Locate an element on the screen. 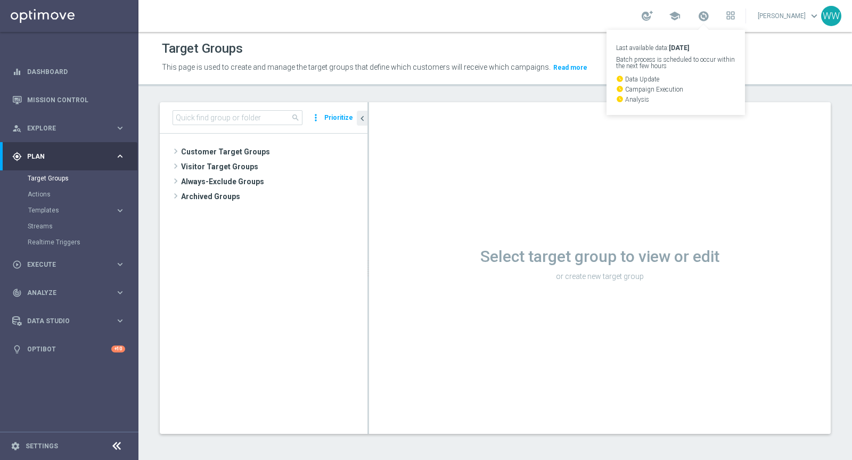  button: chevron_left is located at coordinates (362, 118).